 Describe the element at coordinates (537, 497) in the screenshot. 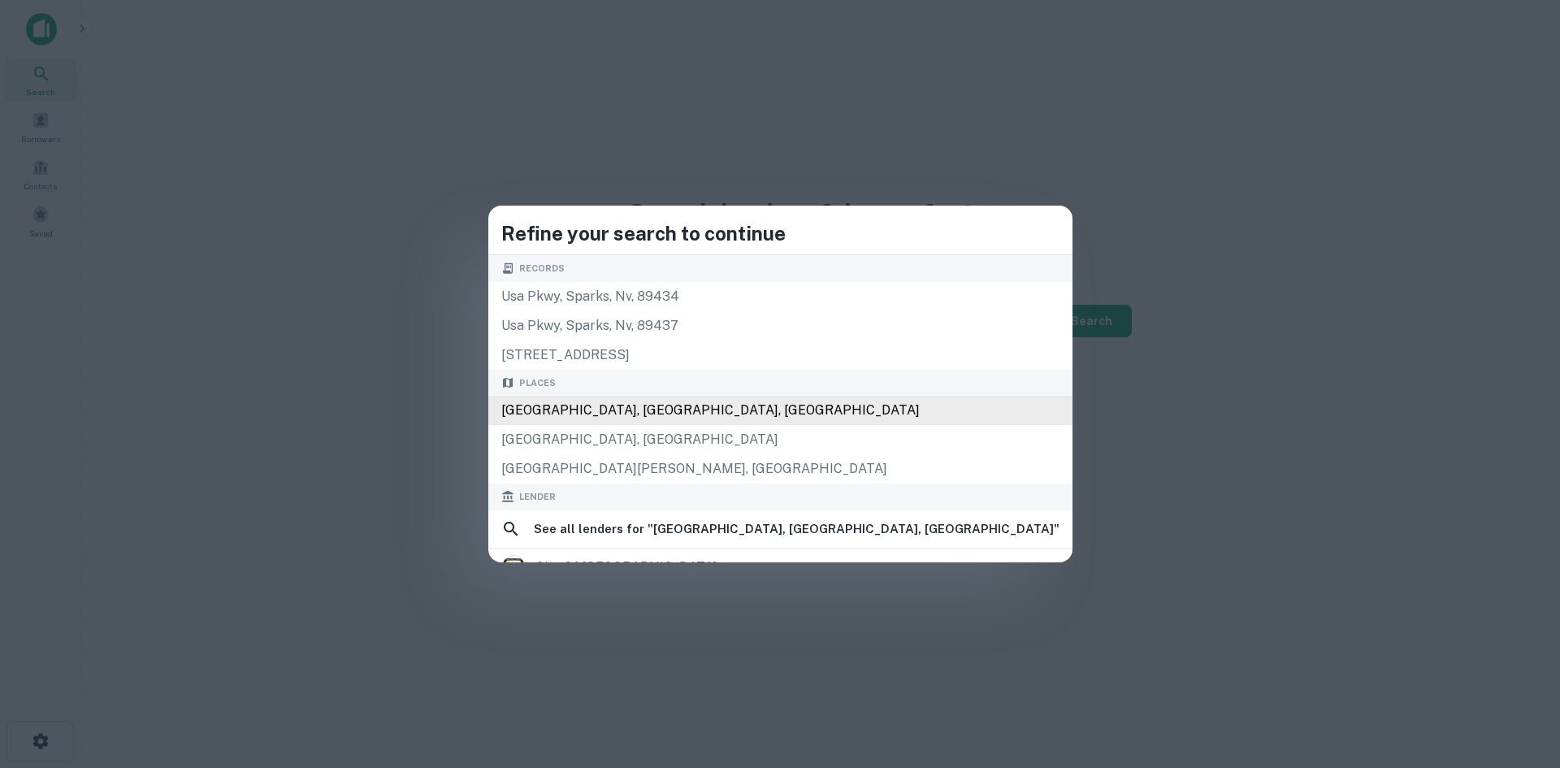

I see `span: Lender` at that location.